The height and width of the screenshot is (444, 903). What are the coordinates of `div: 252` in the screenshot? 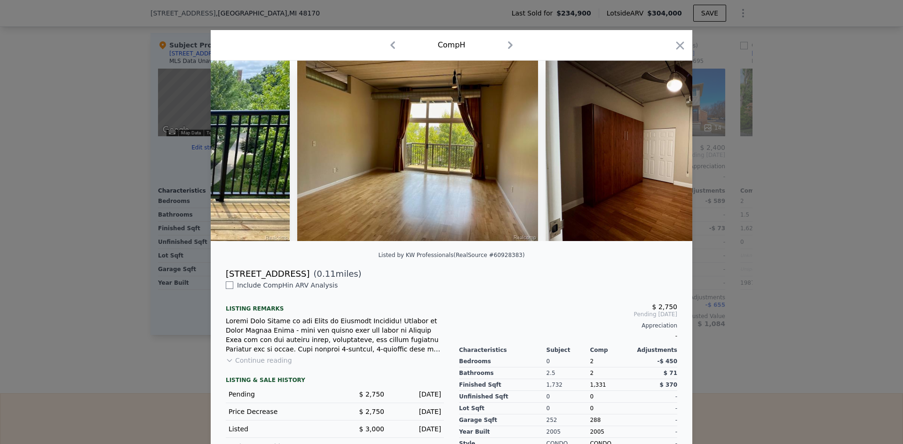 It's located at (568, 420).